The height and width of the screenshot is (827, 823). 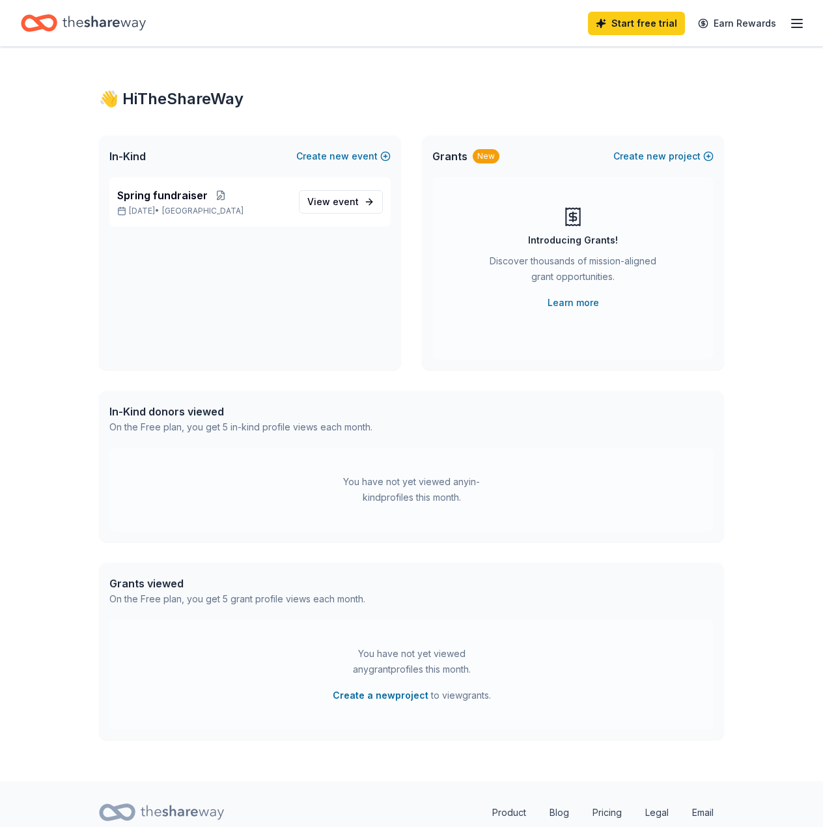 What do you see at coordinates (636, 23) in the screenshot?
I see `a: Start free trial` at bounding box center [636, 23].